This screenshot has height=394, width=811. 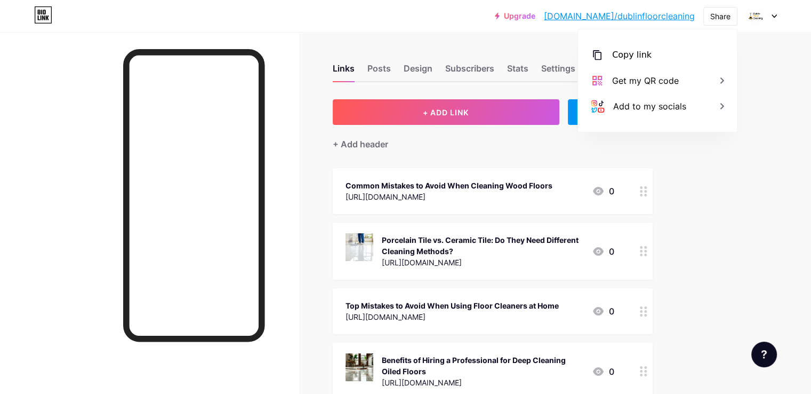 I want to click on div: Benefits of Hiring a Professional for Deep Cleaning Oiled Floors, so click(x=483, y=365).